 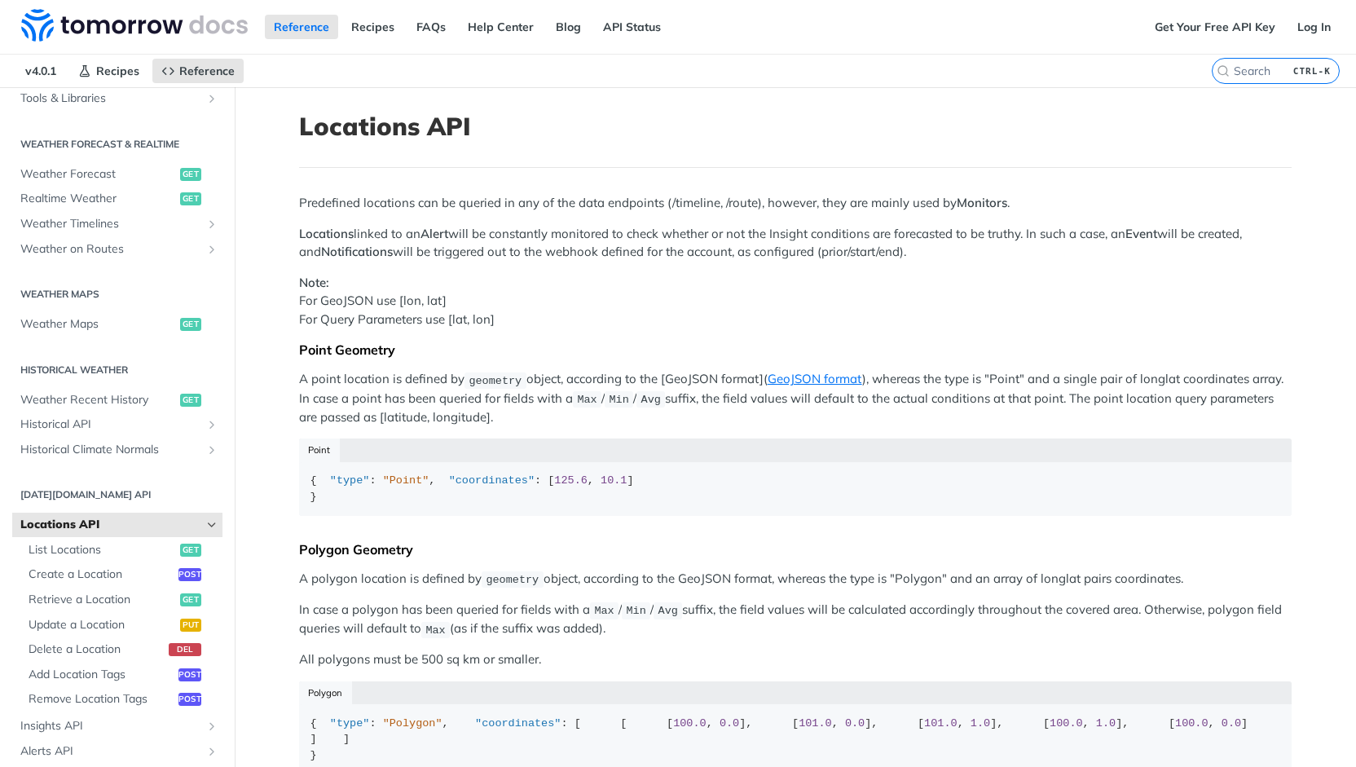 What do you see at coordinates (795, 549) in the screenshot?
I see `div: Polygon Geometry` at bounding box center [795, 549].